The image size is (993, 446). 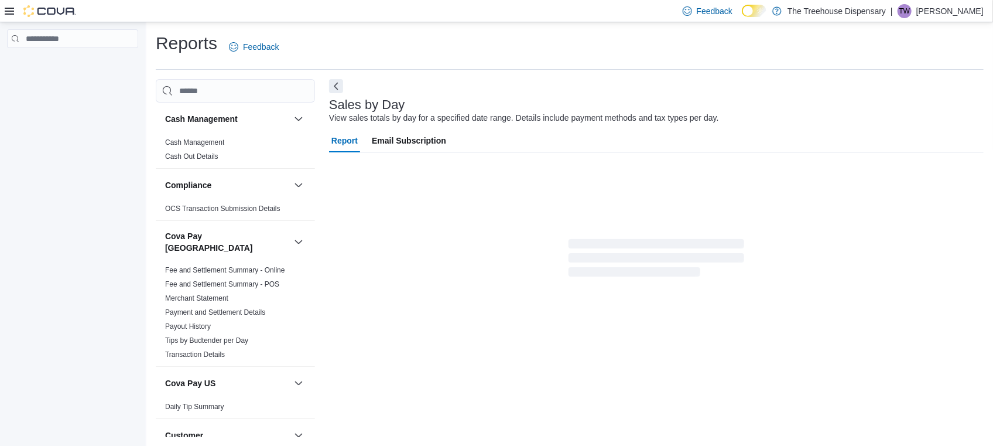 I want to click on span: Daily Tip Summary, so click(x=194, y=406).